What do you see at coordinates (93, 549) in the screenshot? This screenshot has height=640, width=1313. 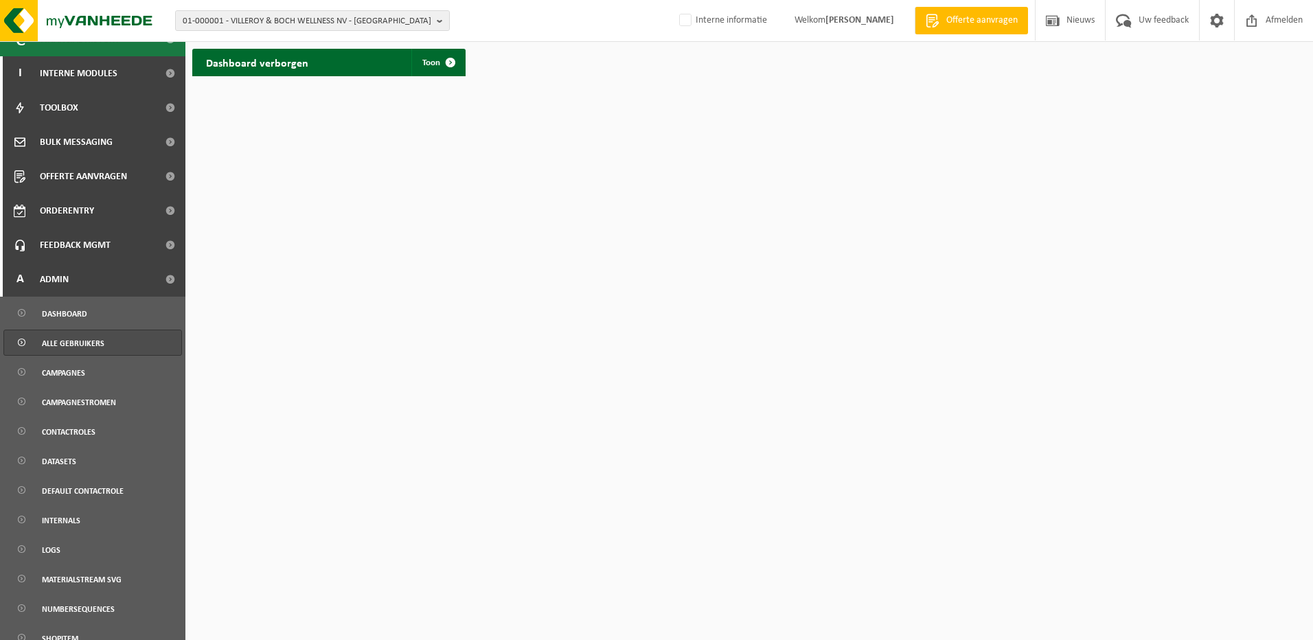 I see `a: Logs` at bounding box center [93, 549].